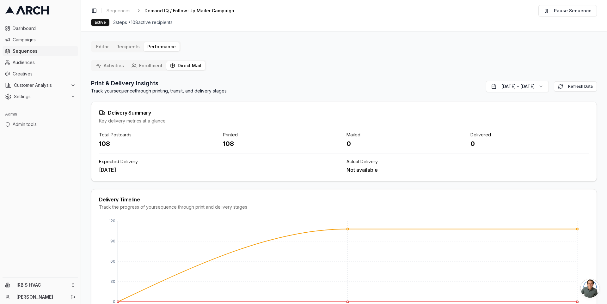 The image size is (607, 304). Describe the element at coordinates (44, 28) in the screenshot. I see `span: Dashboard` at that location.